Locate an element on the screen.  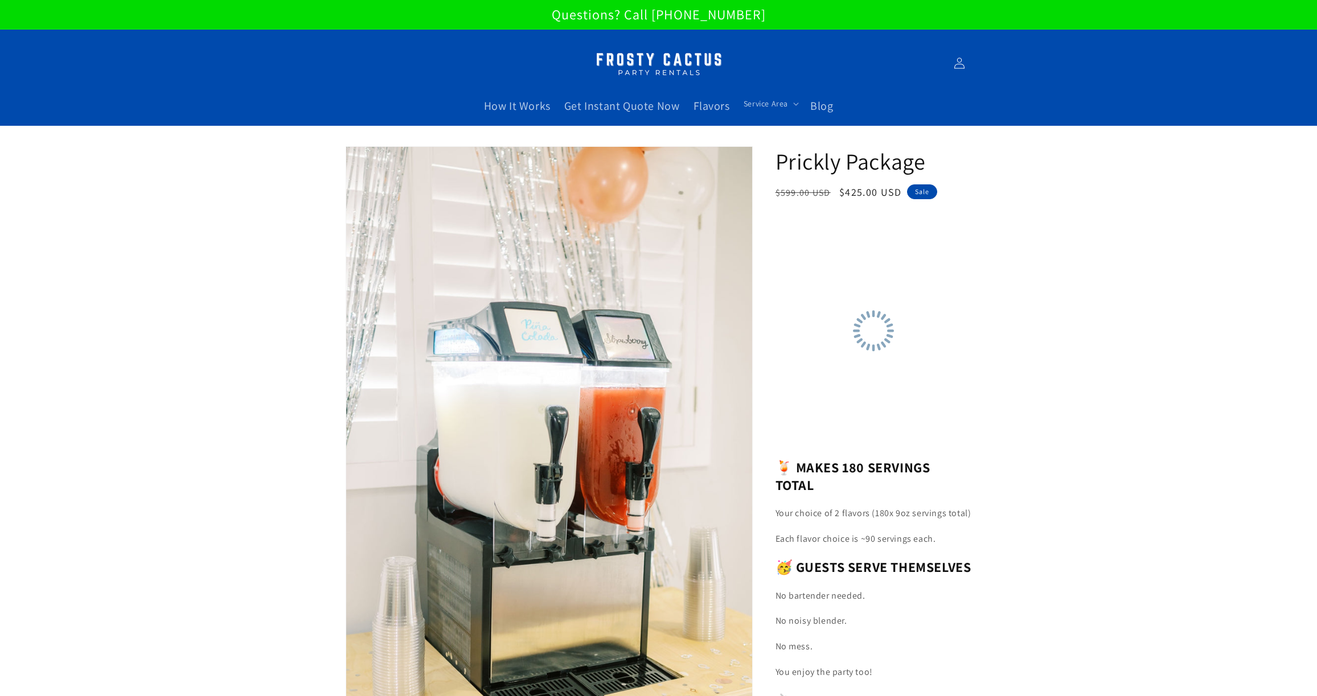
a: Get Instant Quote Now is located at coordinates (622, 106).